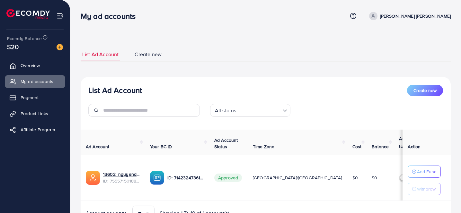 This screenshot has height=213, width=461. I want to click on div: <span class='underline'>13602_nguyenduykhang_1759202028737</span></br>7555715018811867153, so click(121, 178).